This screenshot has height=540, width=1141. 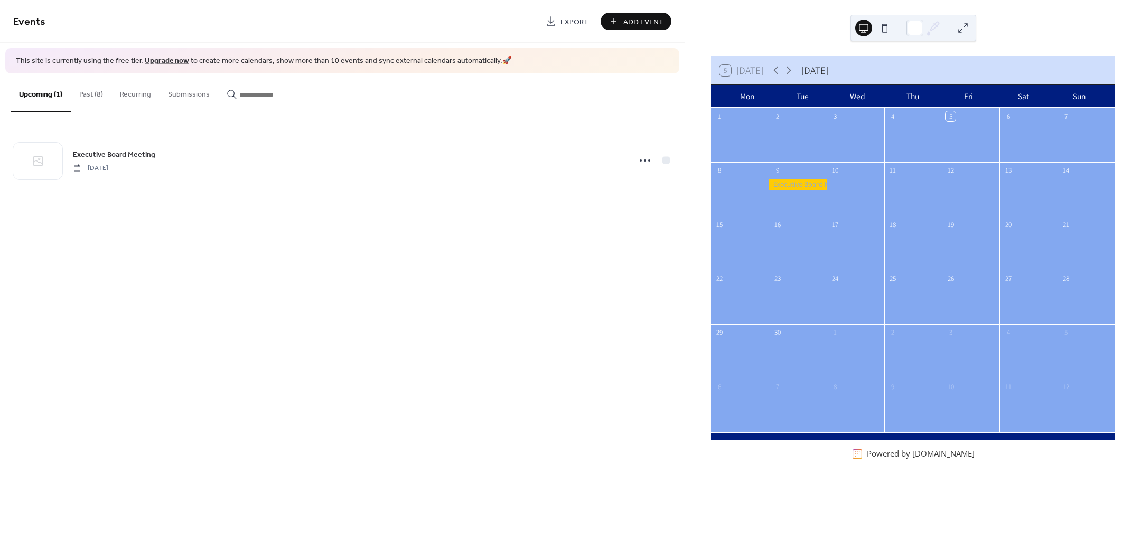 I want to click on div: 18, so click(x=893, y=225).